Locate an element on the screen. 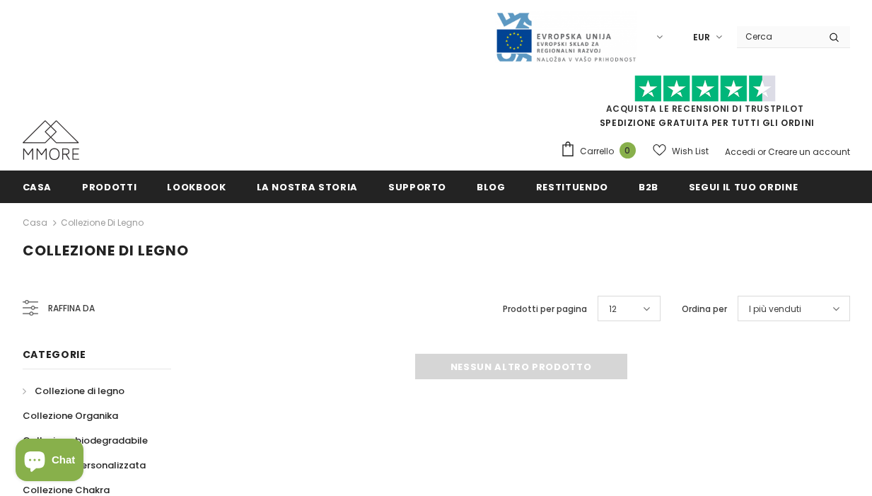 This screenshot has height=496, width=872. a: supporto is located at coordinates (417, 186).